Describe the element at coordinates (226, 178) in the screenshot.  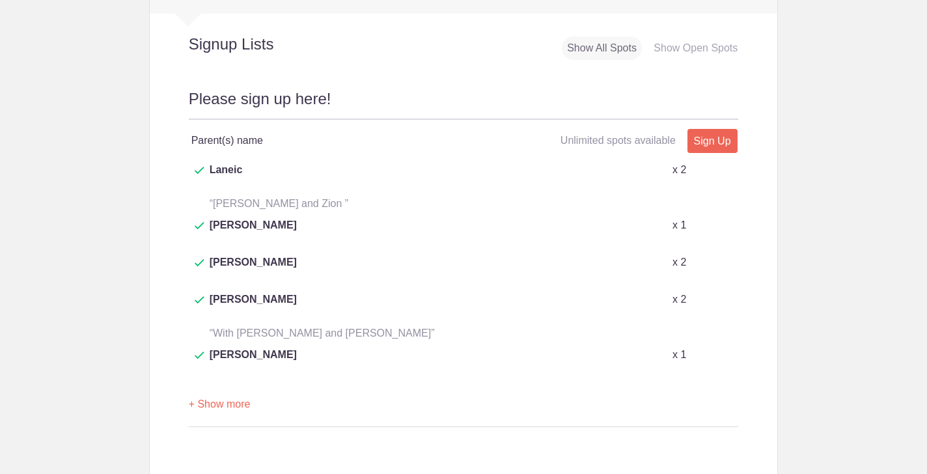
I see `span: Laneic` at that location.